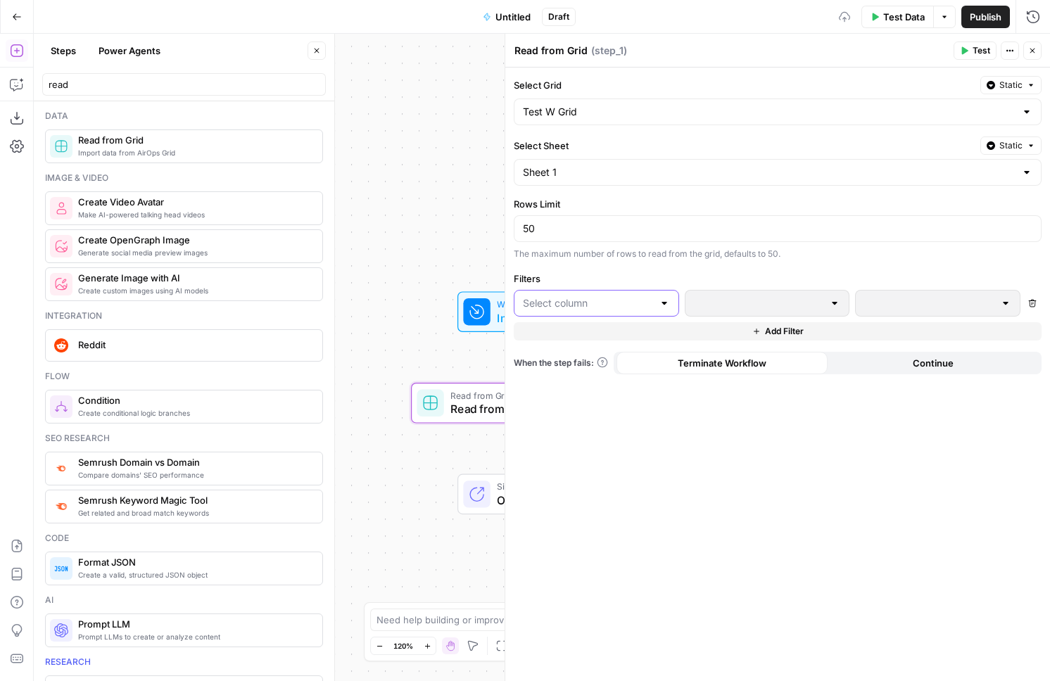 The height and width of the screenshot is (681, 1050). Describe the element at coordinates (778, 279) in the screenshot. I see `label: Filters` at that location.